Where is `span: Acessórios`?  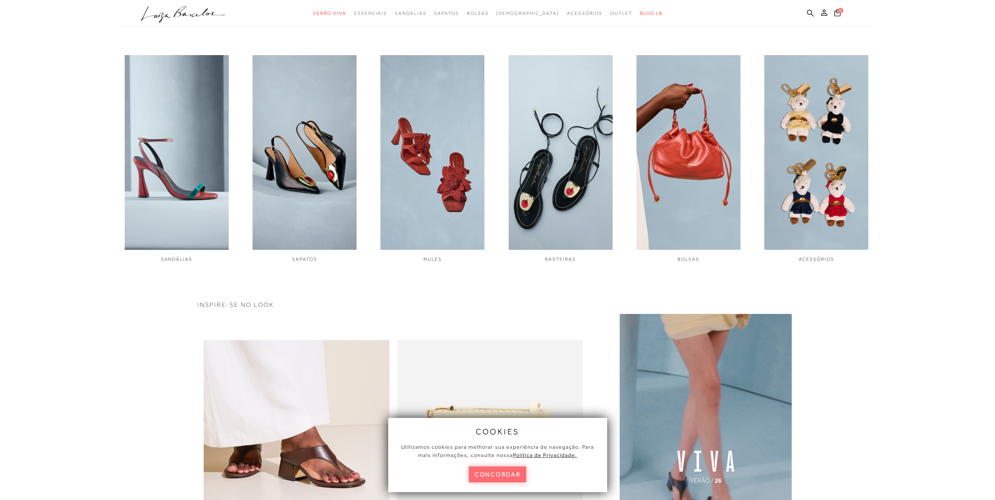 span: Acessórios is located at coordinates (585, 13).